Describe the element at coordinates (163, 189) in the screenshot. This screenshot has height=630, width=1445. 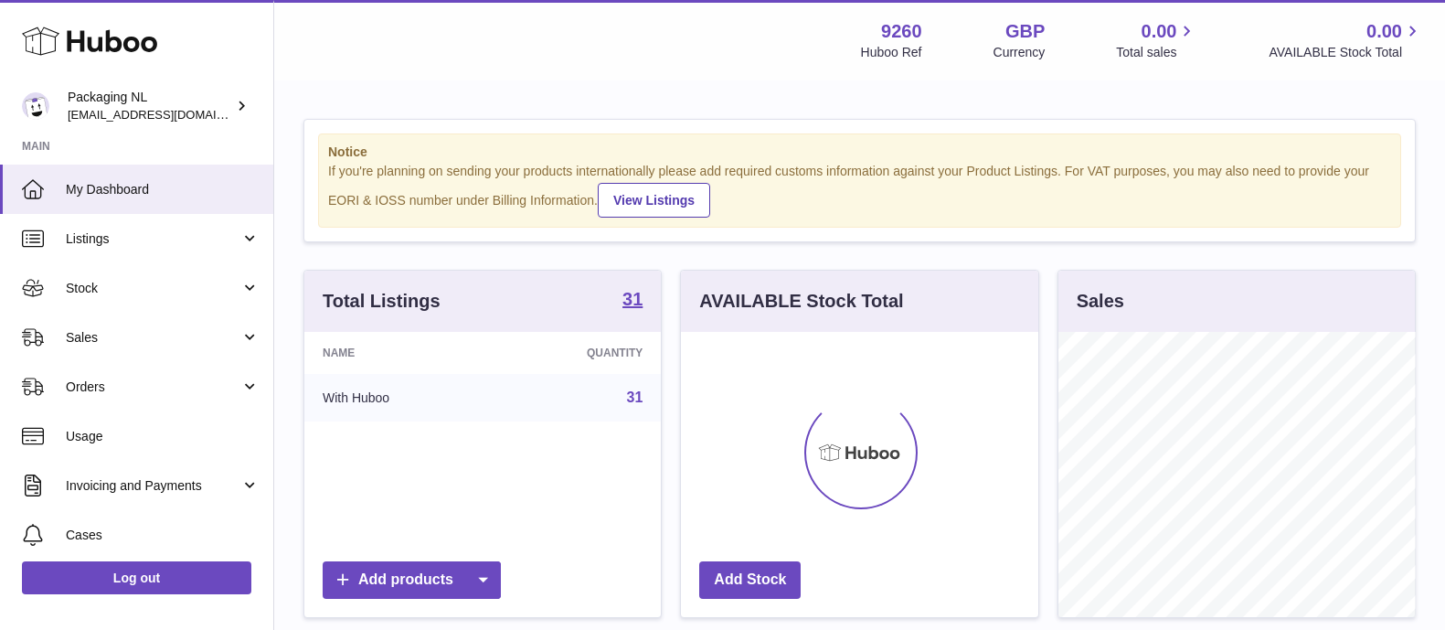
I see `span: My Dashboard` at that location.